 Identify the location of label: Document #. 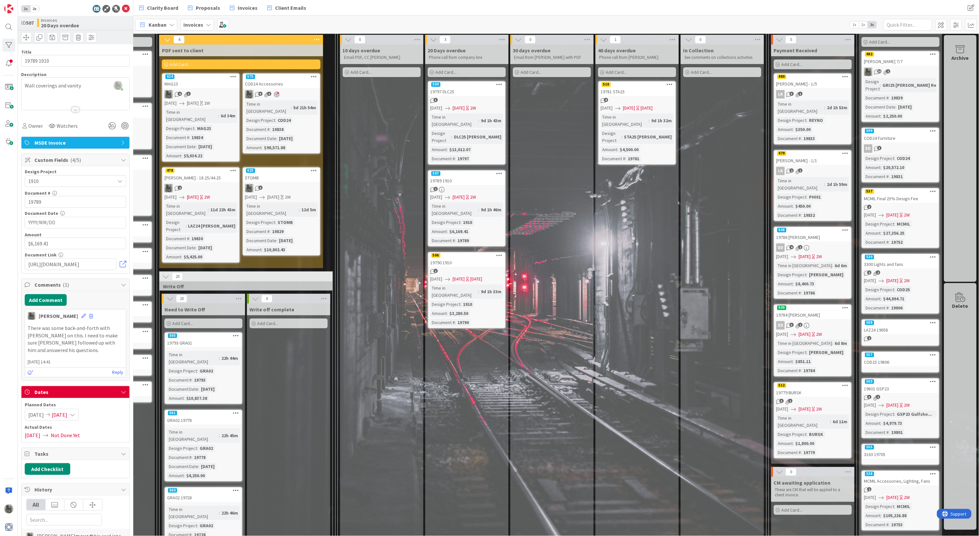
(37, 193).